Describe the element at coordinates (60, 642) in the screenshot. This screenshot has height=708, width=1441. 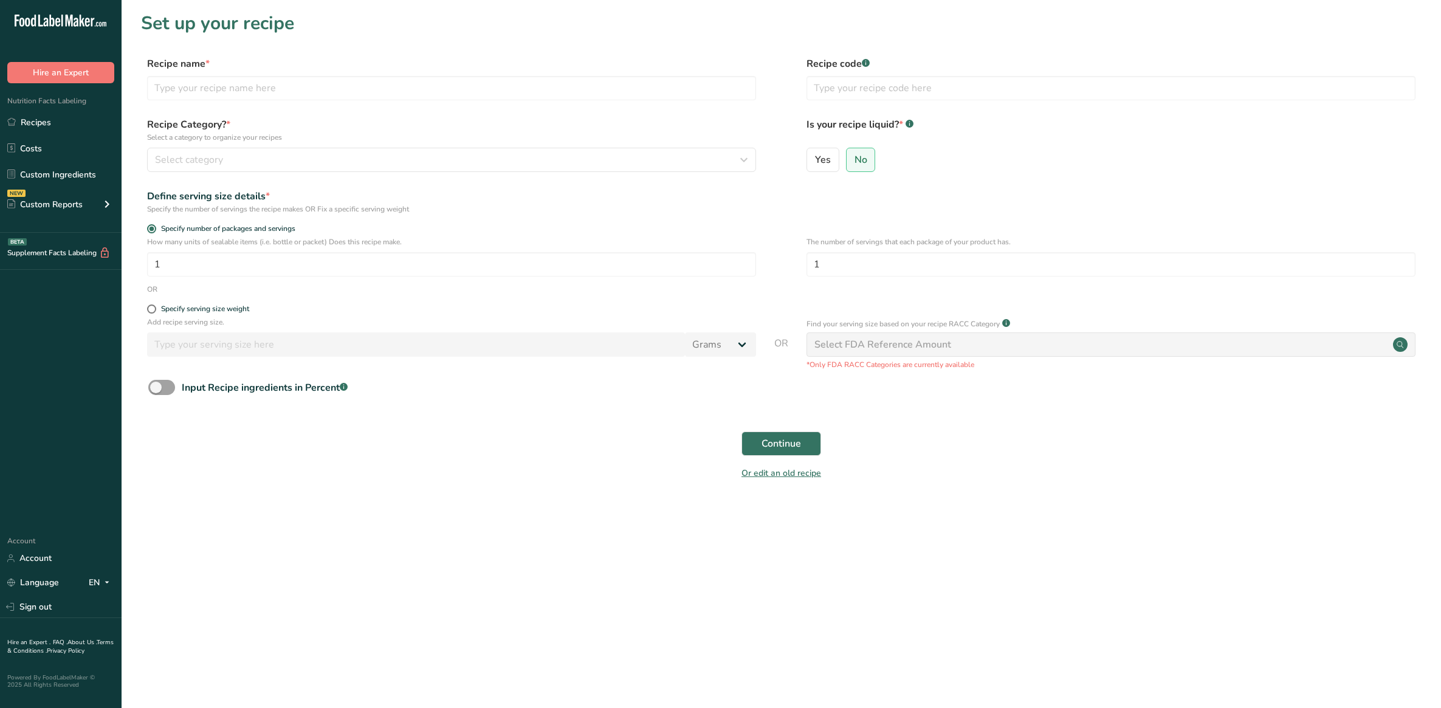
I see `a: FAQ .` at that location.